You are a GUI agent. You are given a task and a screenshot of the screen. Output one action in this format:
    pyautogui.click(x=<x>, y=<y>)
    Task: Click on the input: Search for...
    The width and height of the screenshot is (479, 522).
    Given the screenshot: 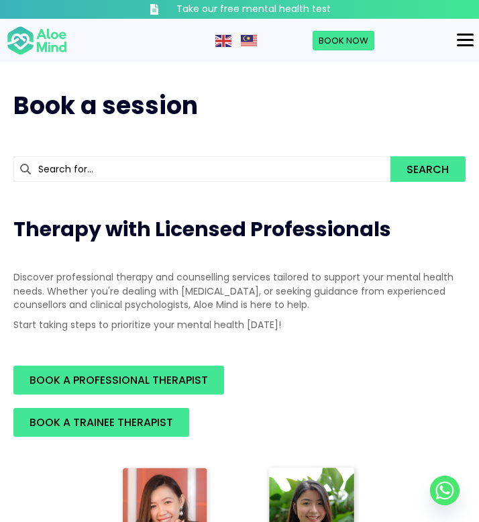 What is the action you would take?
    pyautogui.click(x=202, y=169)
    